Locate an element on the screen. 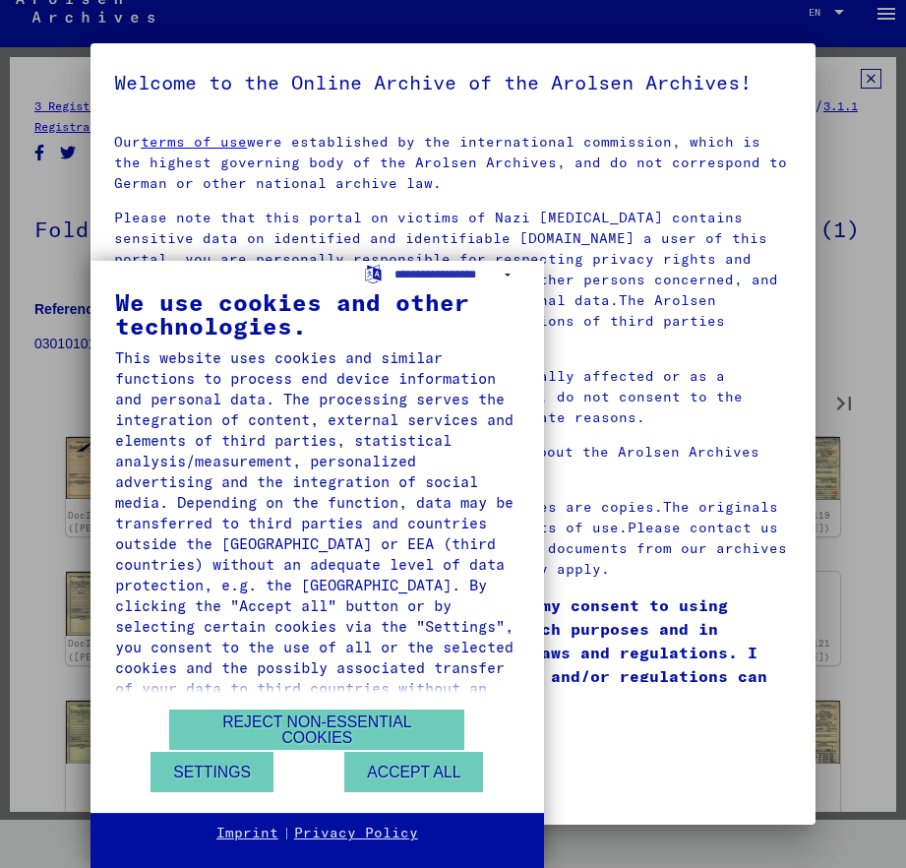 The height and width of the screenshot is (868, 906). div: This website uses cookies and similar functions to process end device information and personal da... is located at coordinates (317, 533).